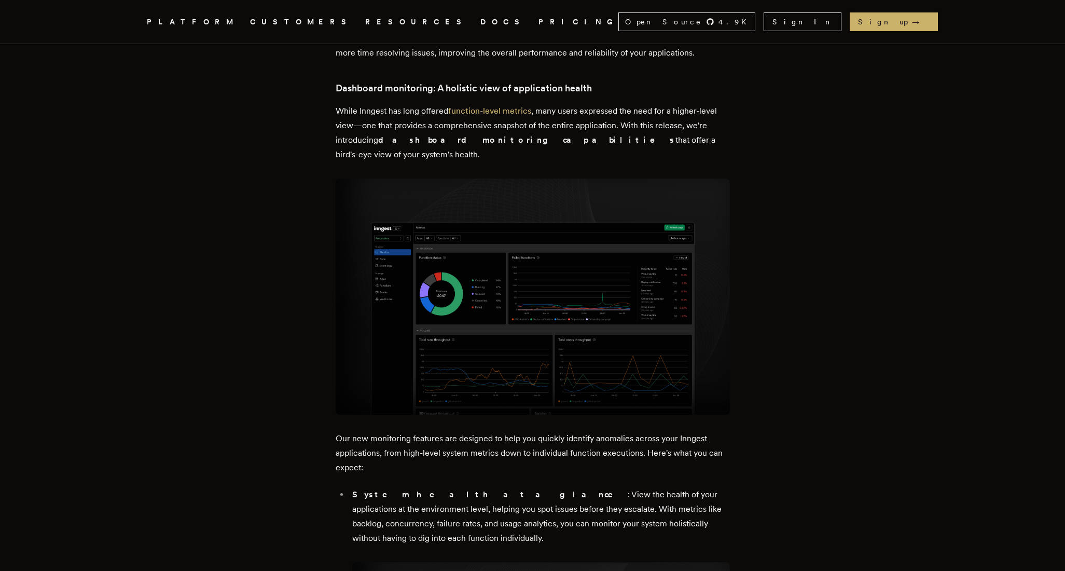 Image resolution: width=1065 pixels, height=571 pixels. I want to click on a: function-level metrics, so click(490, 110).